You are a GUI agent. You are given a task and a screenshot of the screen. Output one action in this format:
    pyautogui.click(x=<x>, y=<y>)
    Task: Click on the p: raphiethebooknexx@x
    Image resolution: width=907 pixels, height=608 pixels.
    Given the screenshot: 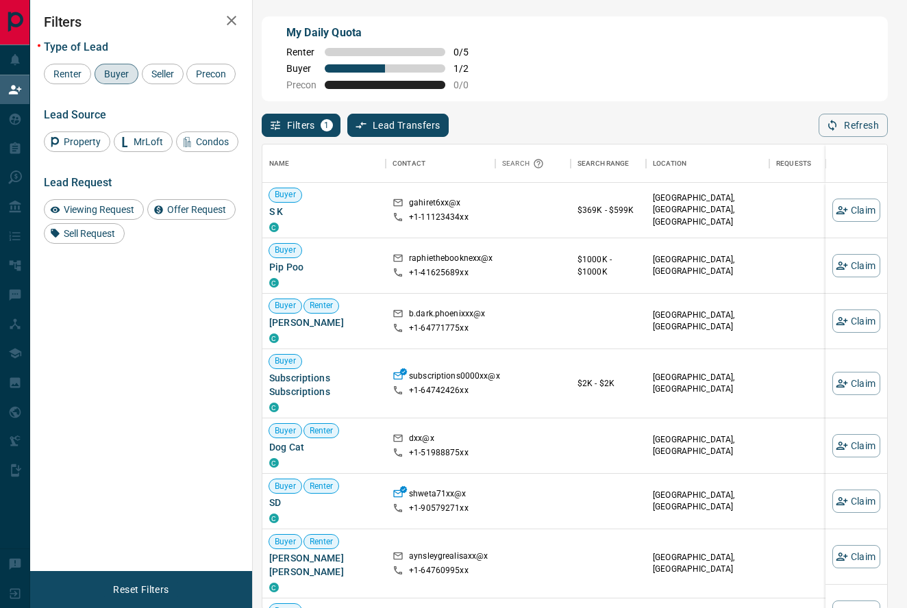 What is the action you would take?
    pyautogui.click(x=451, y=260)
    